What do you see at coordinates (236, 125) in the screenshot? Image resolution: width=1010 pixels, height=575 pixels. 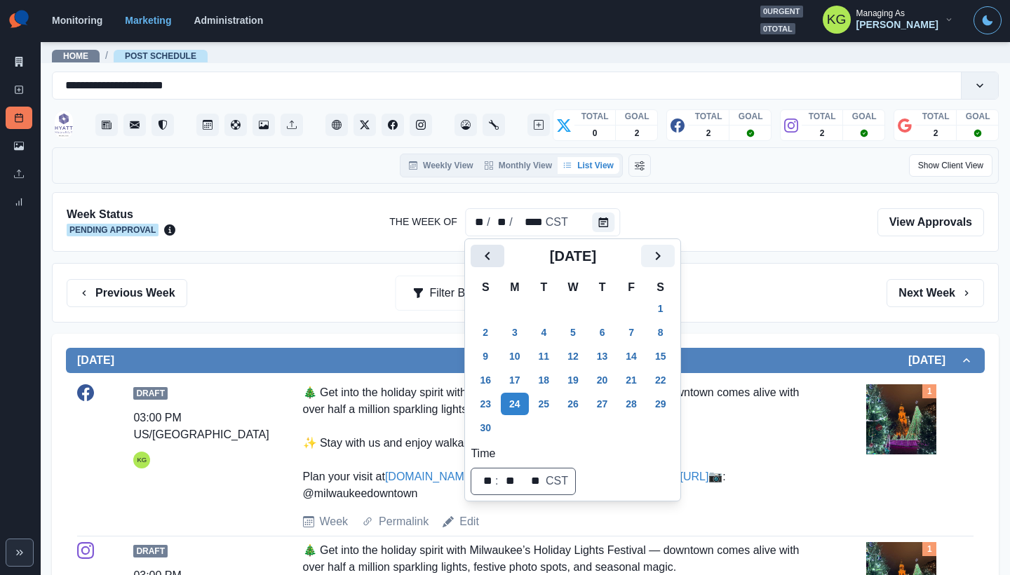 I see `a: Content Pool` at bounding box center [236, 125].